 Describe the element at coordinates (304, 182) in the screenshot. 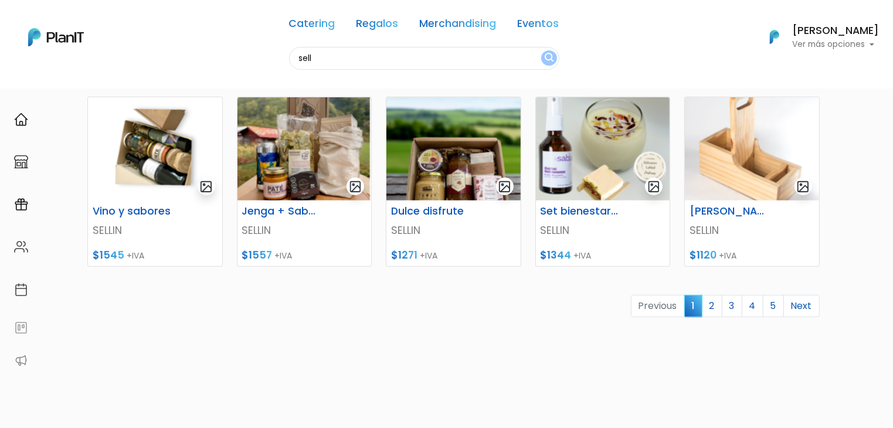

I see `a: gallery-light Jenga + Sabores SELLIN $1557 +IVA` at that location.